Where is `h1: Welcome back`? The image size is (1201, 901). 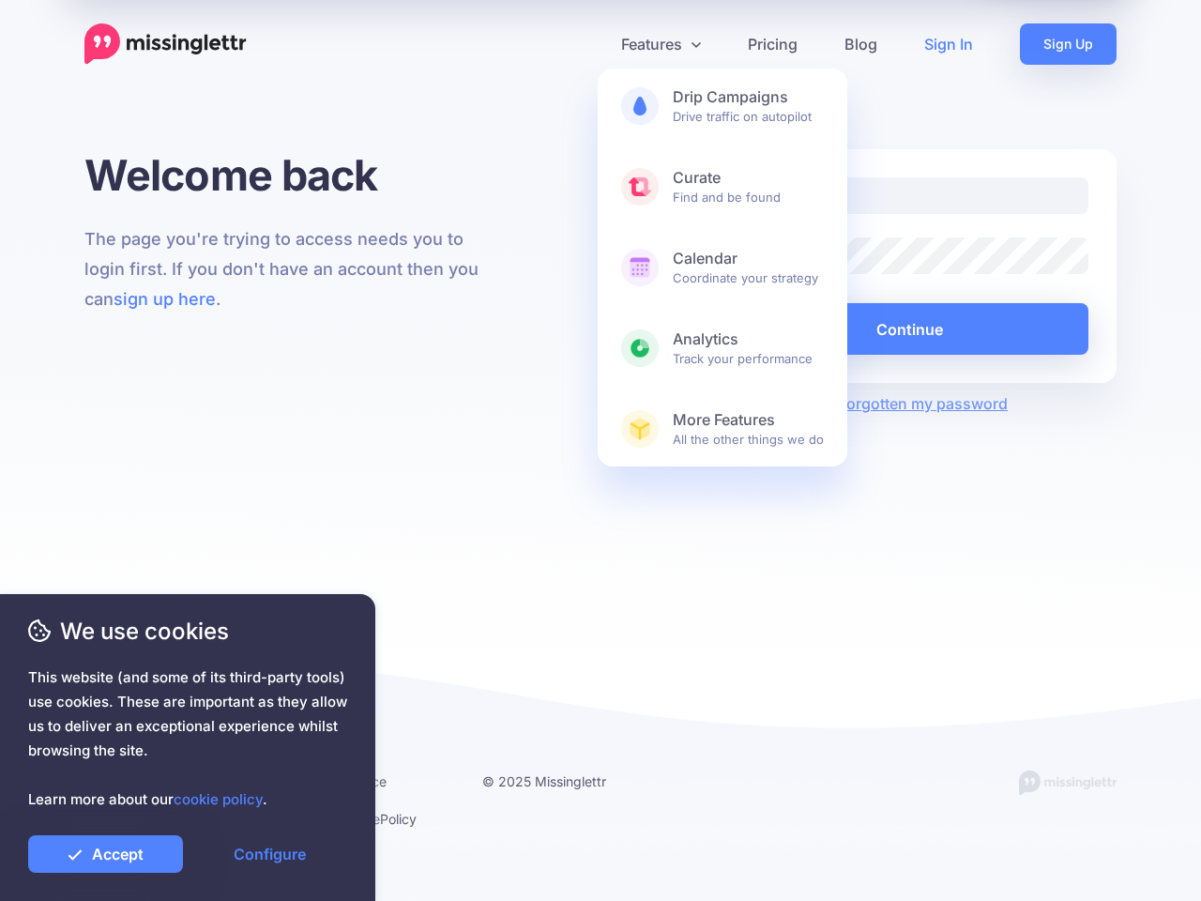 h1: Welcome back is located at coordinates (291, 174).